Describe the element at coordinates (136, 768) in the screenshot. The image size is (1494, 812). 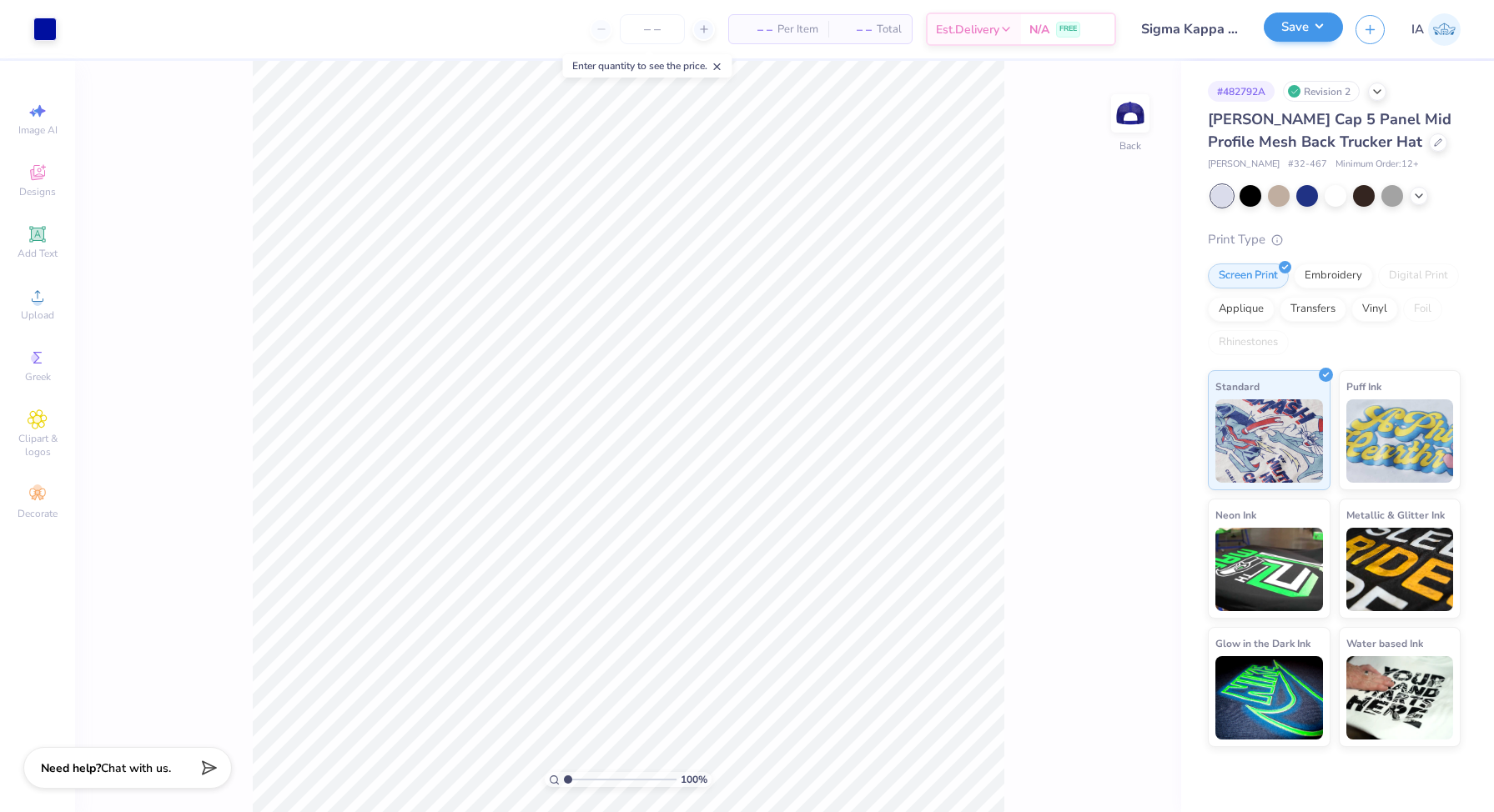
I see `span: Chat with us.` at that location.